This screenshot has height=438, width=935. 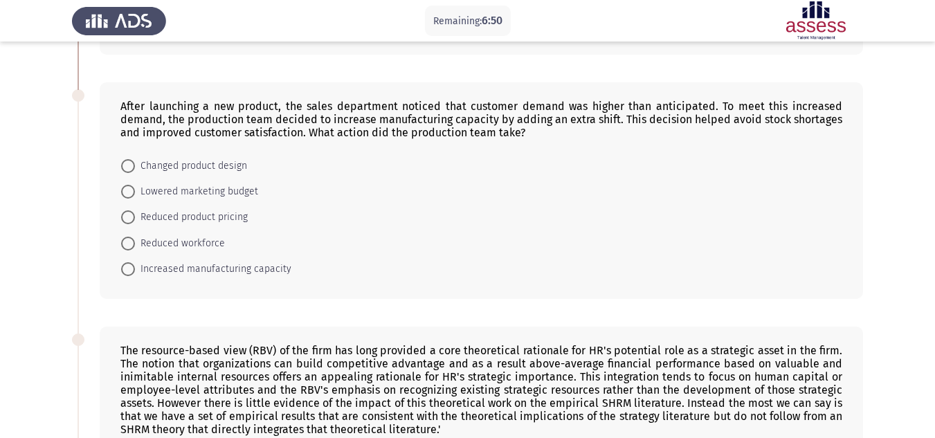 I want to click on p: Remaining:, so click(x=468, y=21).